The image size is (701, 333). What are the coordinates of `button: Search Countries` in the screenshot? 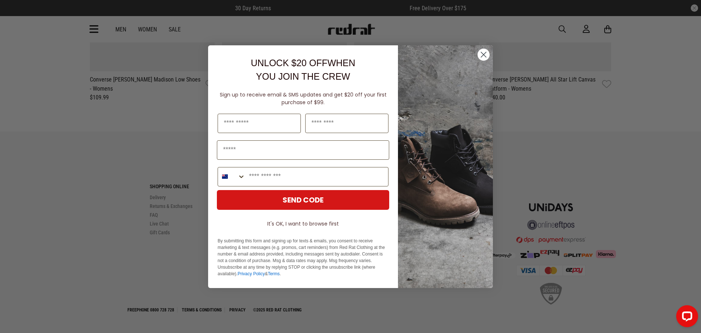 It's located at (231, 176).